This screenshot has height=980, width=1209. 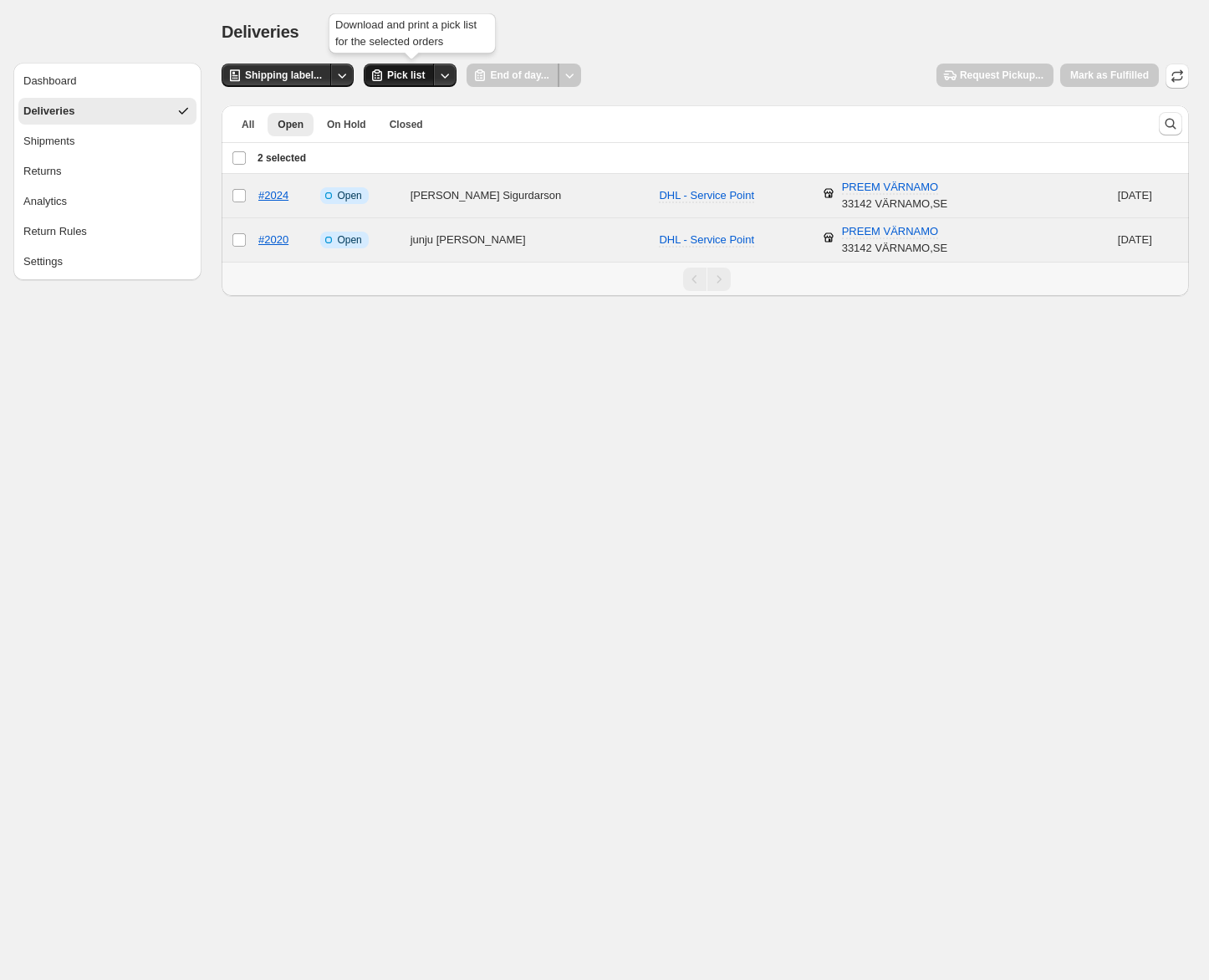 I want to click on button: Pick list, so click(x=399, y=75).